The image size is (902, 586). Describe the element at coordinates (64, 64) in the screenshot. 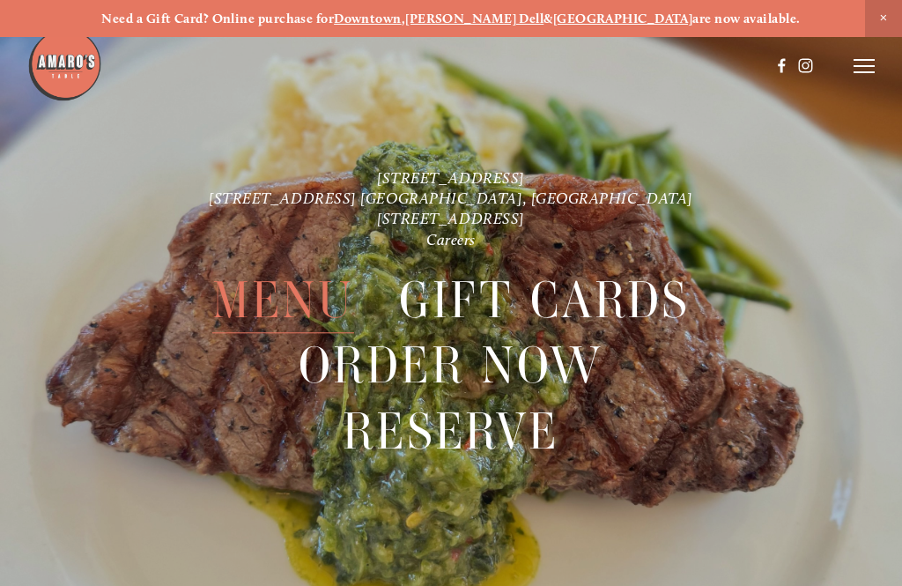

I see `img: Amaro's Table` at that location.